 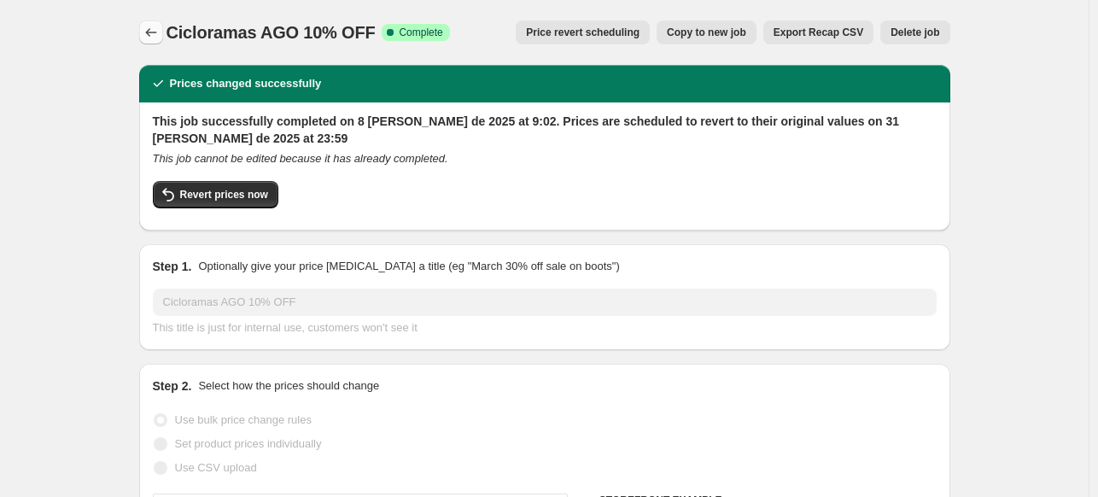 What do you see at coordinates (545, 302) in the screenshot?
I see `input: 30% off holiday sale` at bounding box center [545, 302].